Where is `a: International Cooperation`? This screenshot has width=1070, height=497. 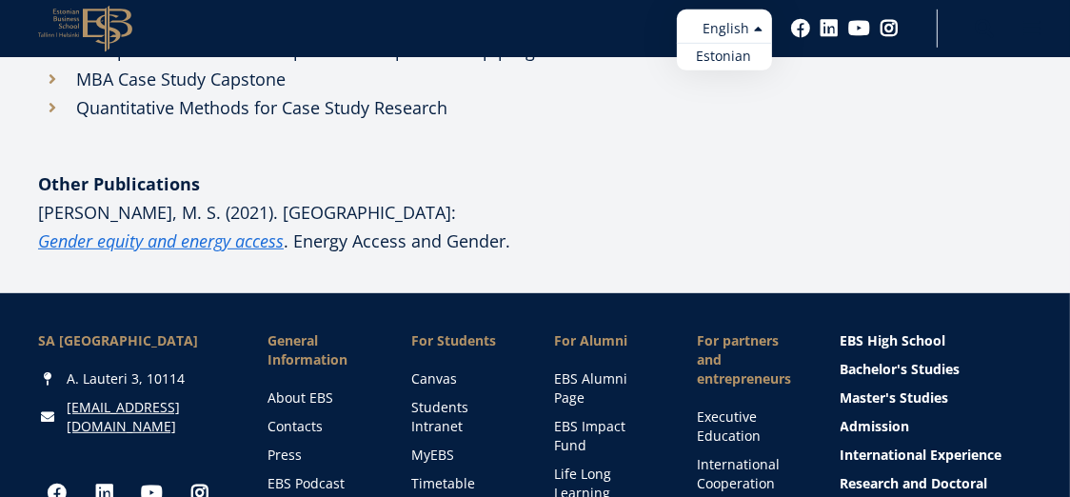
a: International Cooperation is located at coordinates (749, 474).